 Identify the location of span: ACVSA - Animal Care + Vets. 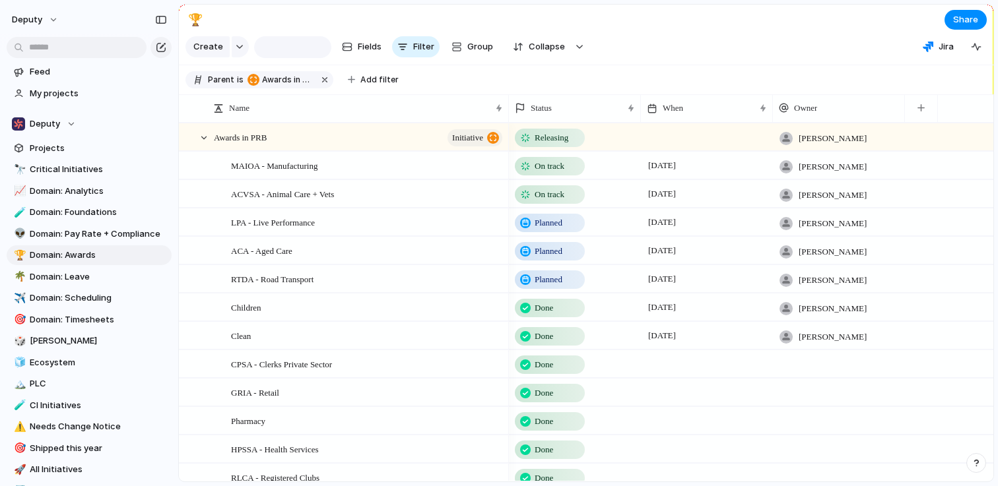
(282, 193).